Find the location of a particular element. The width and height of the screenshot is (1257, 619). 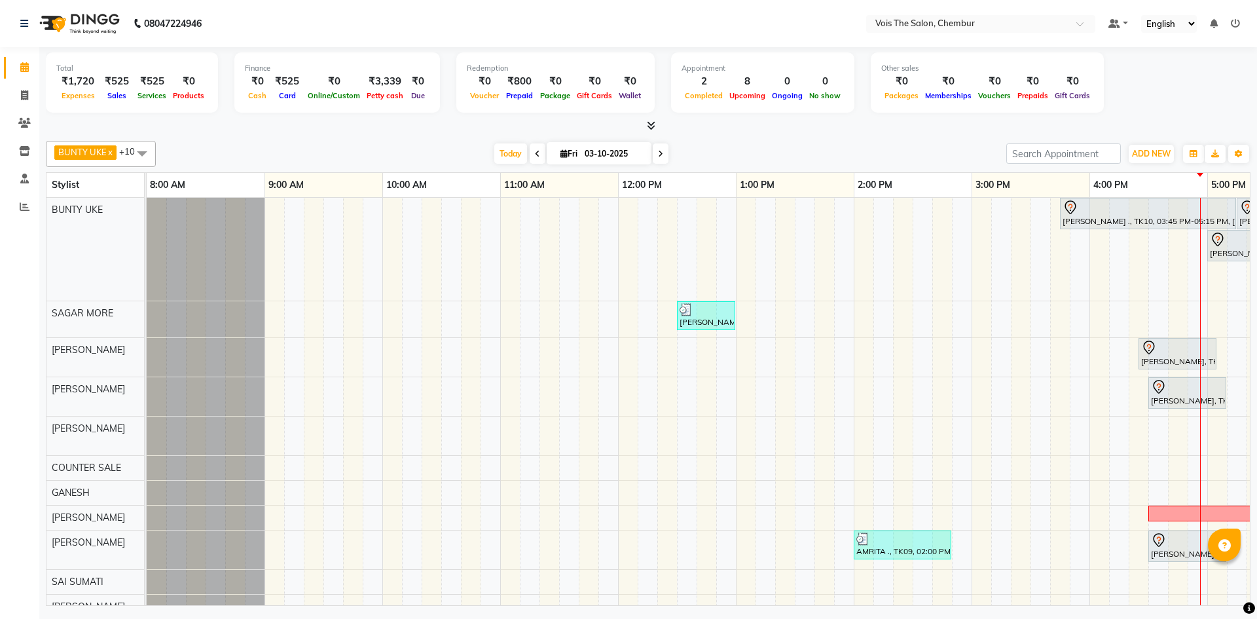

span: SAI SUMATI is located at coordinates (77, 581).